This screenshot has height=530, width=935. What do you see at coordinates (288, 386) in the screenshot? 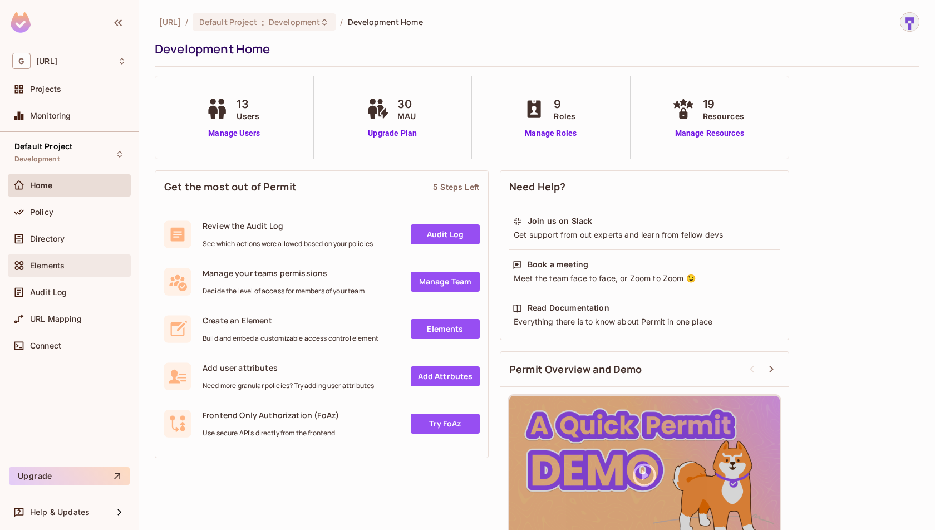
I see `span: Need more granular policies? Try adding user attributes` at bounding box center [288, 386].